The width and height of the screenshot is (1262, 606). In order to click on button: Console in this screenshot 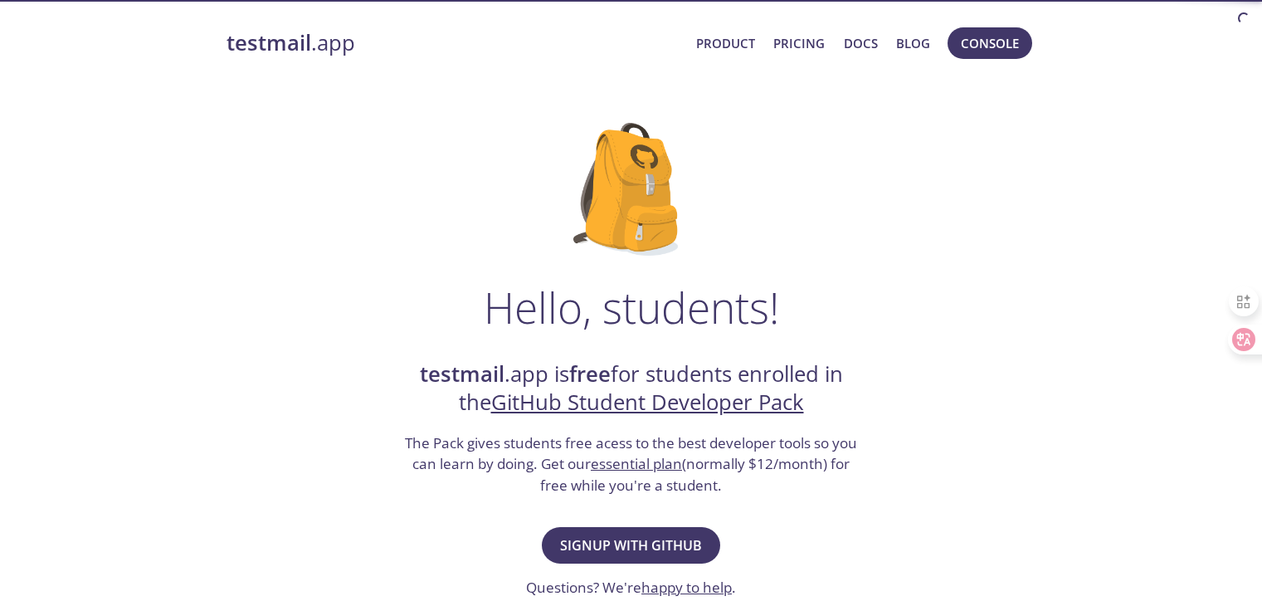, I will do `click(990, 43)`.